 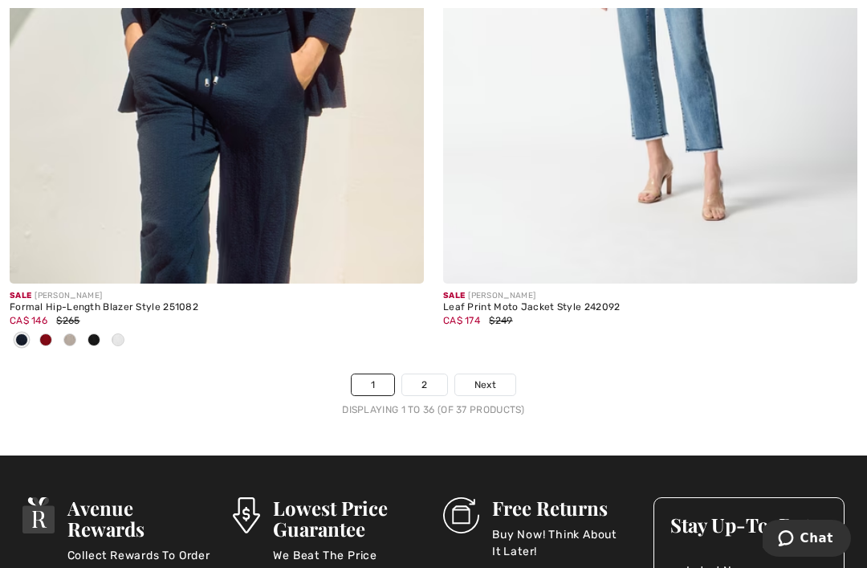 I want to click on span: CA$ 146, so click(x=28, y=320).